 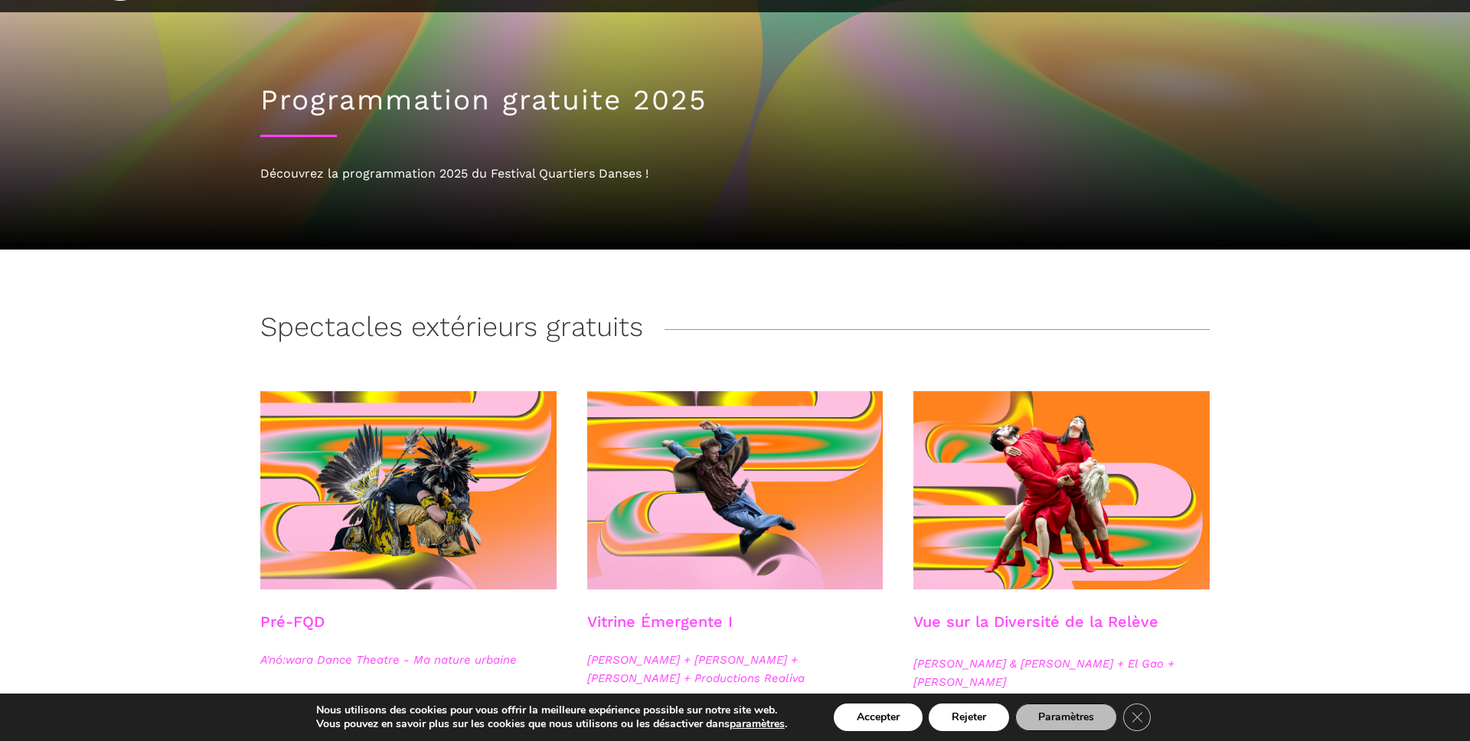 What do you see at coordinates (735, 100) in the screenshot?
I see `h1: Programmation gratuite 2025` at bounding box center [735, 100].